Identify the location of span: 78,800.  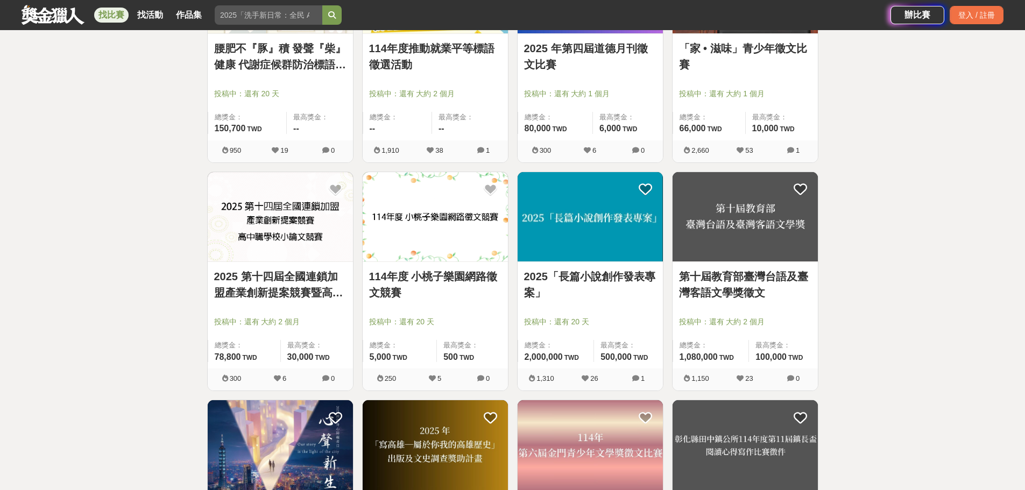
(228, 357).